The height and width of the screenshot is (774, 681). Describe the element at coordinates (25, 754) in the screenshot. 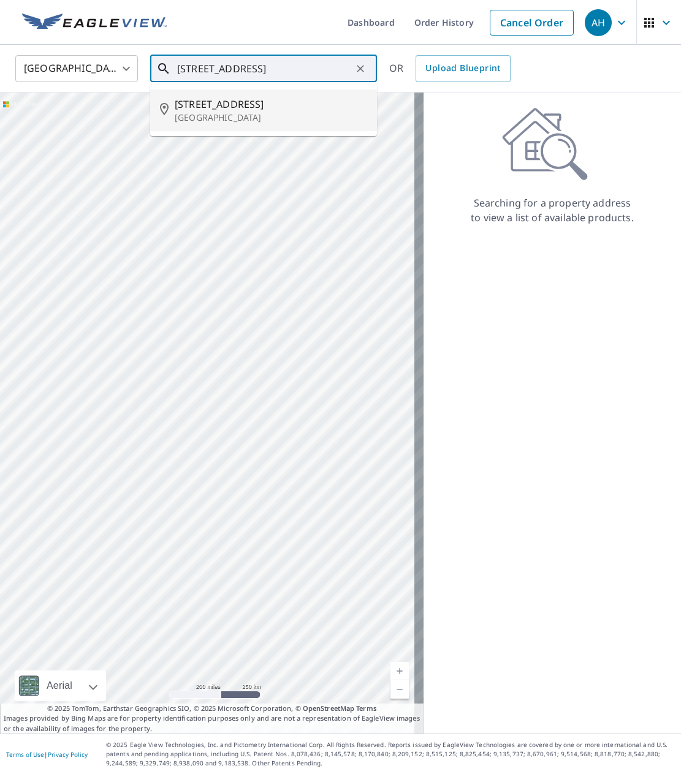

I see `a: Terms of Use` at that location.